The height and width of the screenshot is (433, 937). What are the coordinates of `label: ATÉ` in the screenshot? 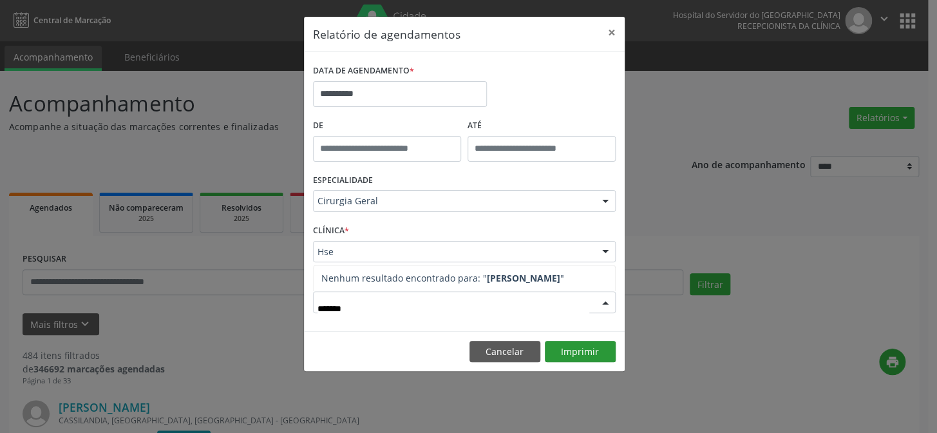 It's located at (542, 126).